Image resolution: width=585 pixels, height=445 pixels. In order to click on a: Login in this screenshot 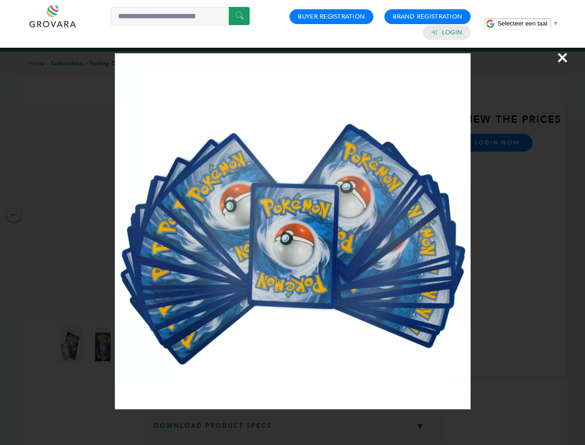, I will do `click(452, 32)`.